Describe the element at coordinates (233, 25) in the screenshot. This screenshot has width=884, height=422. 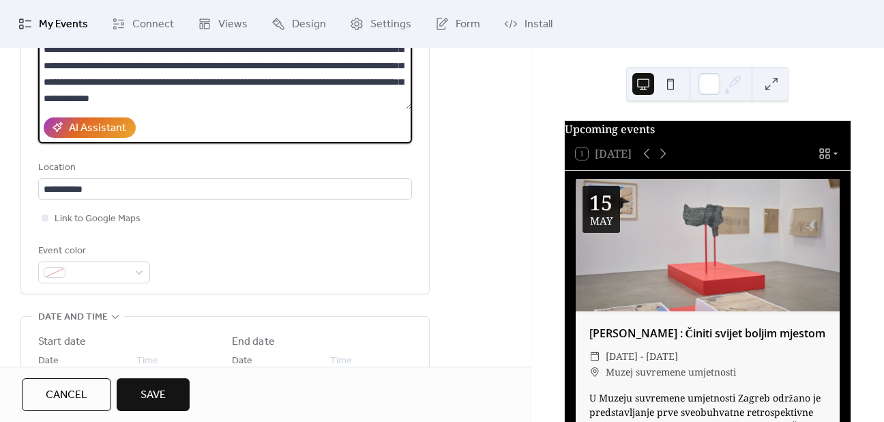
I see `span: Views` at that location.